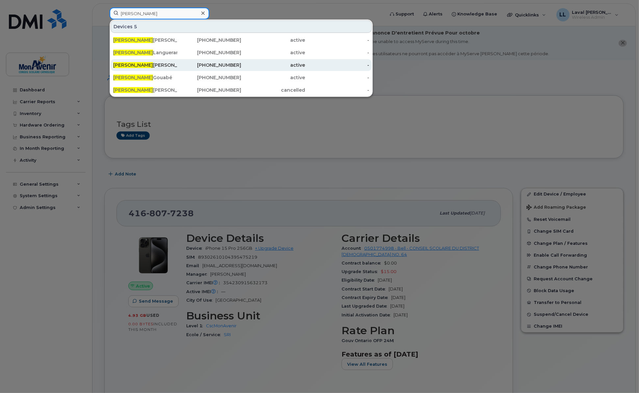 This screenshot has height=393, width=639. Describe the element at coordinates (145, 53) in the screenshot. I see `div: Languerand` at that location.